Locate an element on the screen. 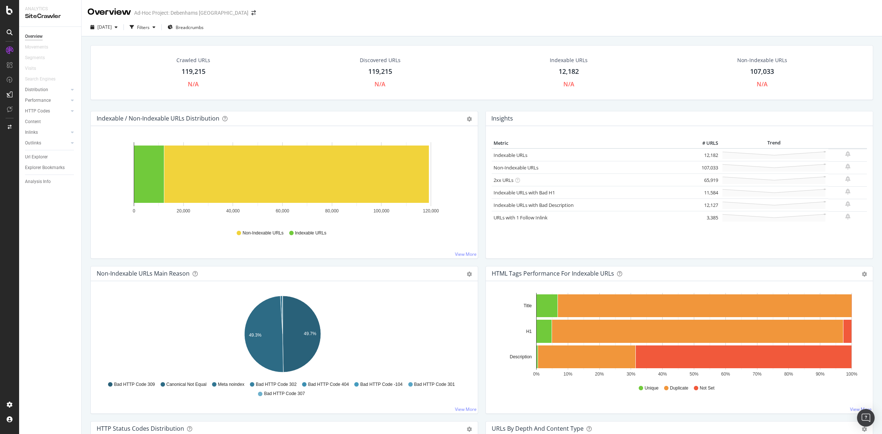  div: HTTP Status Codes Distribution is located at coordinates (140, 428).